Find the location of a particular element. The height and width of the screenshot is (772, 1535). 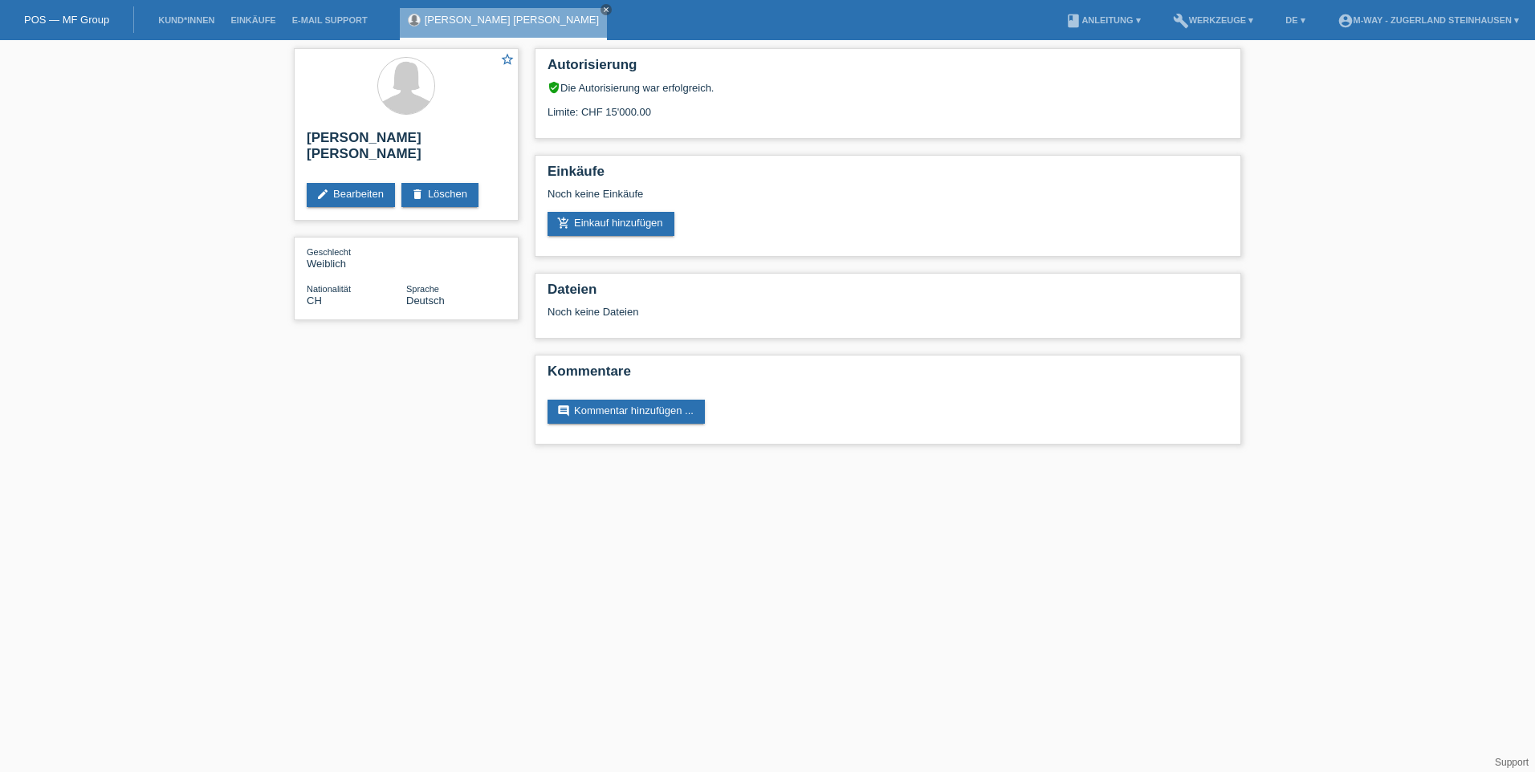

i: comment is located at coordinates (564, 411).